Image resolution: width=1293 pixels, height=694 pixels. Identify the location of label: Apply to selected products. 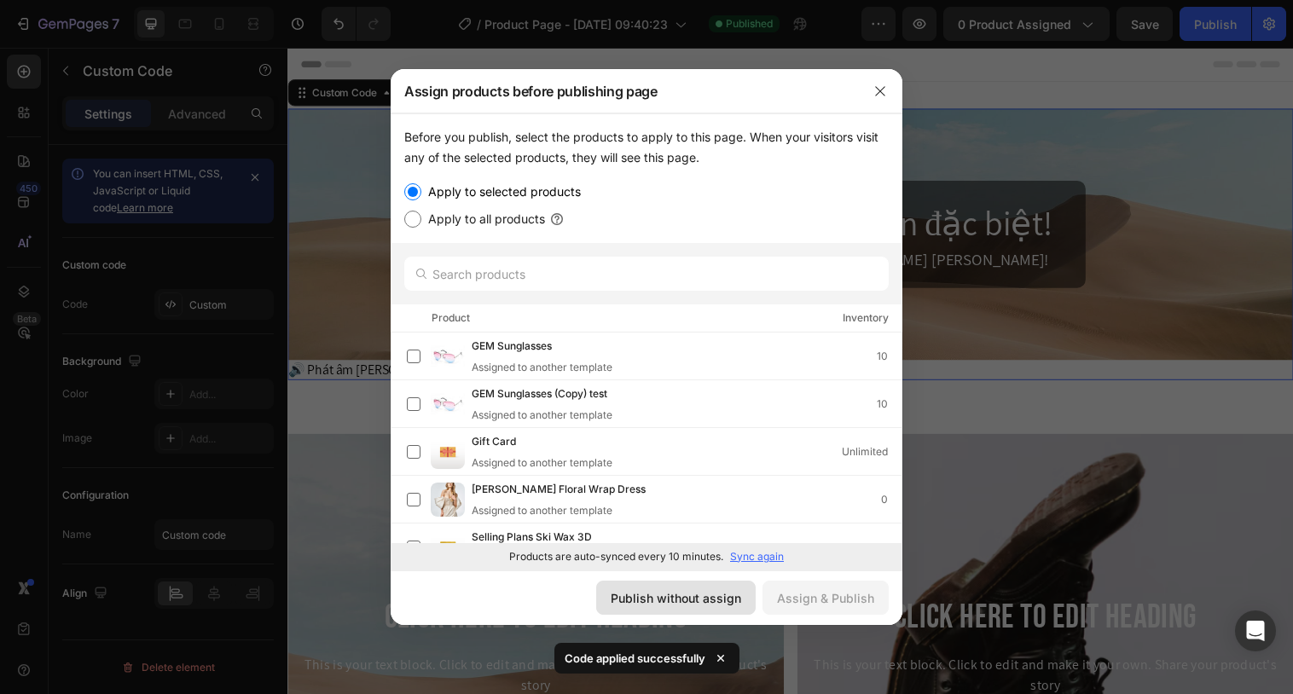
(501, 192).